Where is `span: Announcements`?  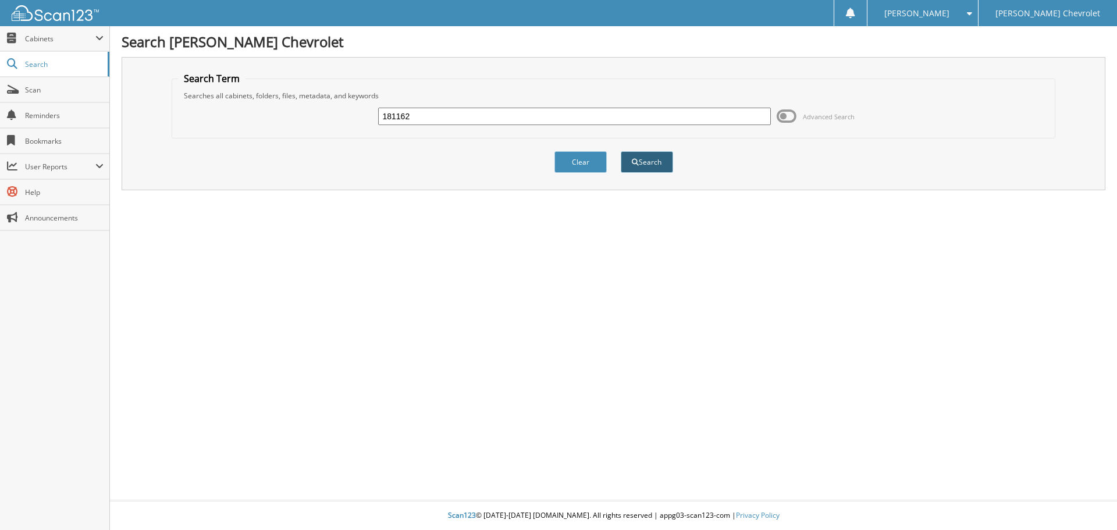 span: Announcements is located at coordinates (64, 217).